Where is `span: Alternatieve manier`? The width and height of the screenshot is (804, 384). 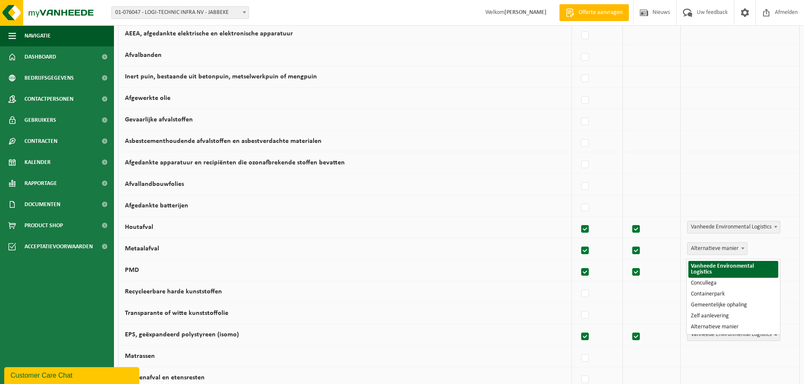 span: Alternatieve manier is located at coordinates (717, 249).